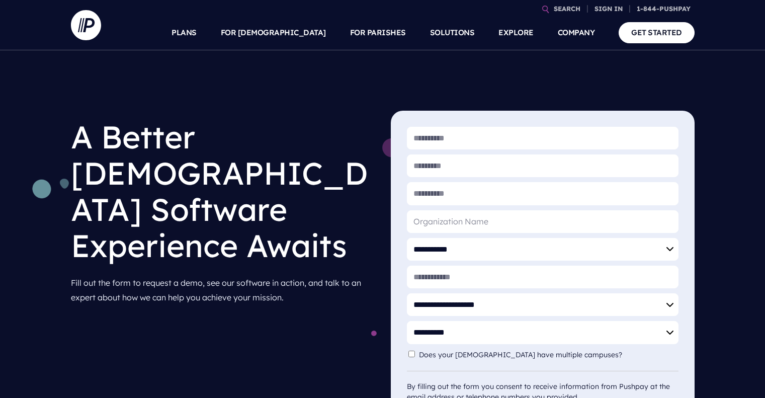 The height and width of the screenshot is (398, 765). Describe the element at coordinates (656, 32) in the screenshot. I see `a: GET STARTED` at that location.